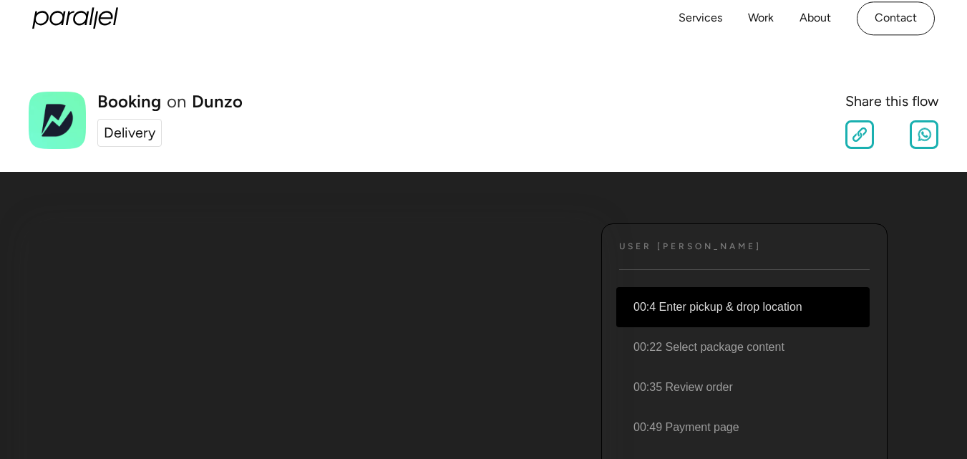  I want to click on a: home, so click(75, 19).